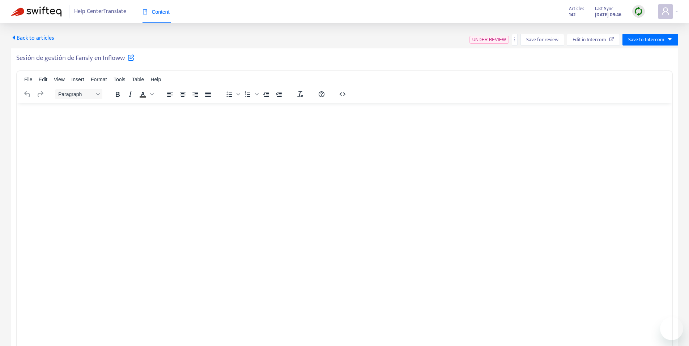  I want to click on img: sync.dc5367851b00ba804db3.png, so click(638, 11).